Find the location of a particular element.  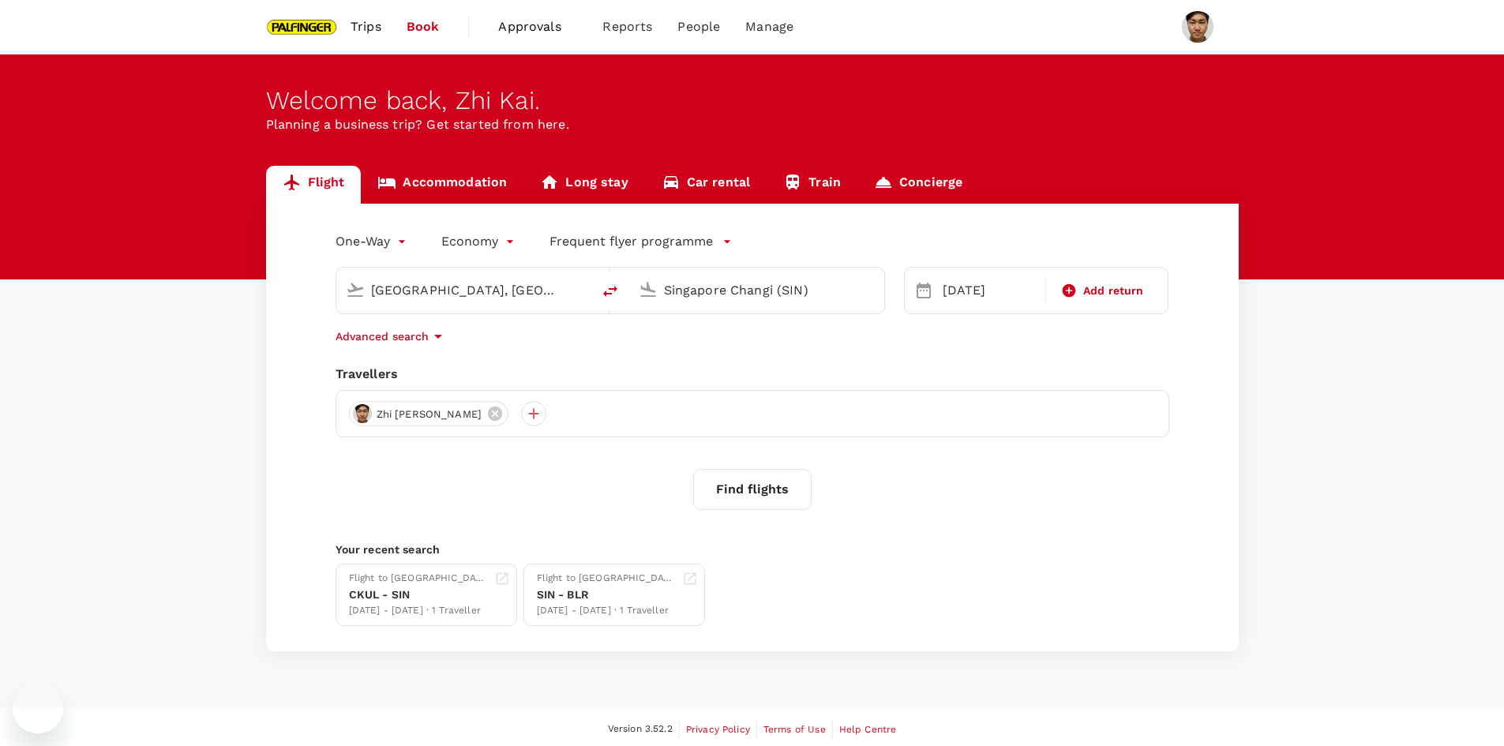

p: Planning a business trip? Get started from here. is located at coordinates (752, 125).